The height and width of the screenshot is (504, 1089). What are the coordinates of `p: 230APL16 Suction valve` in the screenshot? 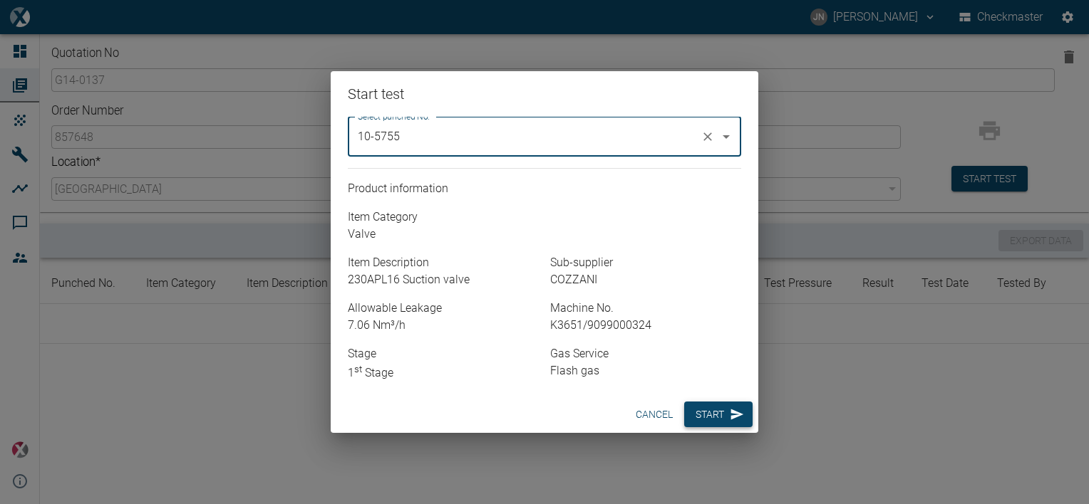 It's located at (443, 280).